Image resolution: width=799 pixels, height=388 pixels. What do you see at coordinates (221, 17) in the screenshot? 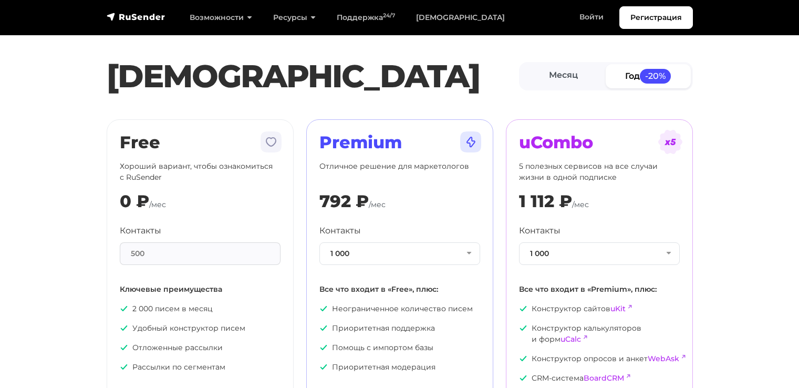
I see `a: Возможности` at bounding box center [221, 17].